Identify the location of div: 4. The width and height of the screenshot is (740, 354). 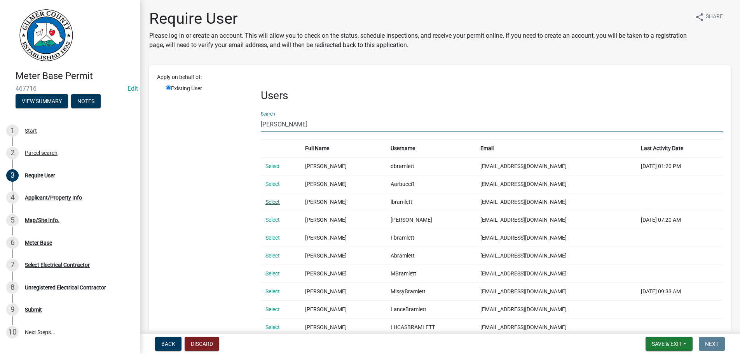
(12, 198).